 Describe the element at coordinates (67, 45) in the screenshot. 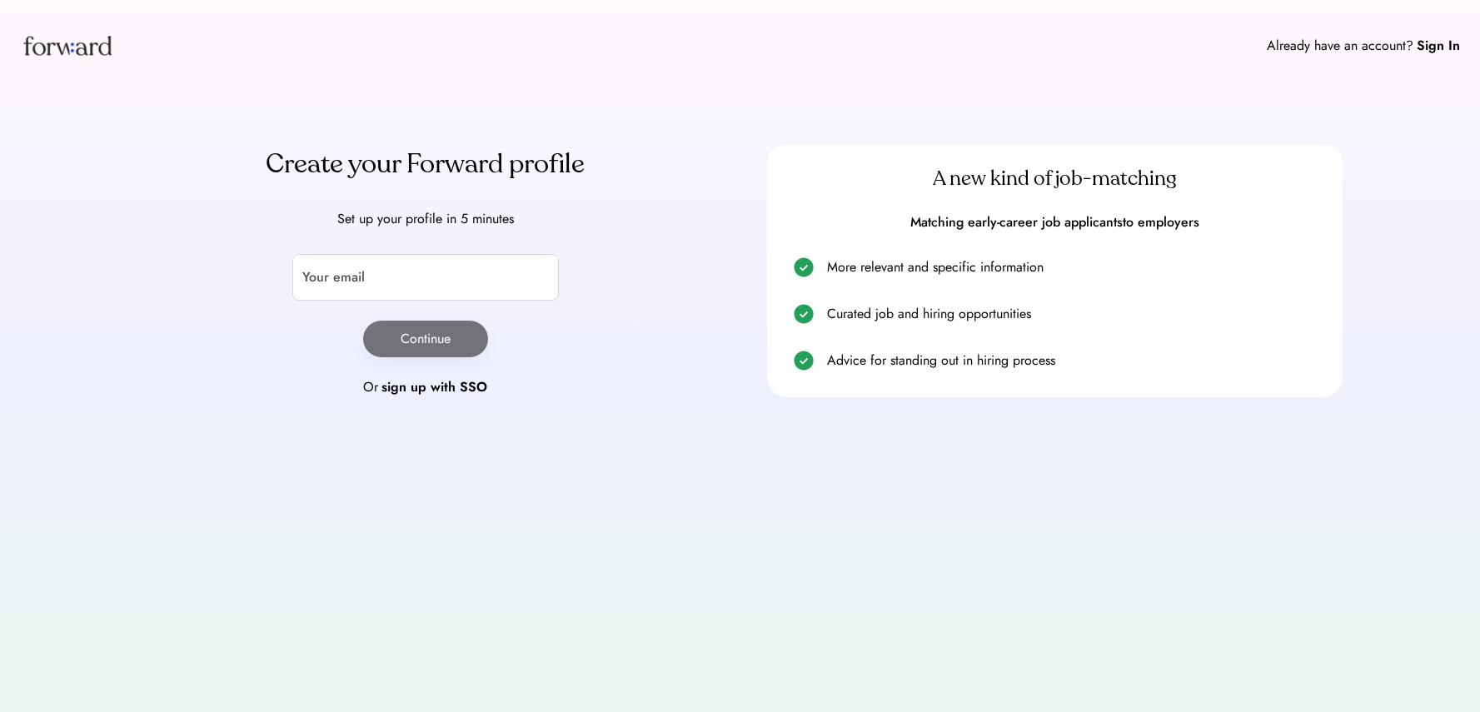

I see `img: Forward logo` at that location.